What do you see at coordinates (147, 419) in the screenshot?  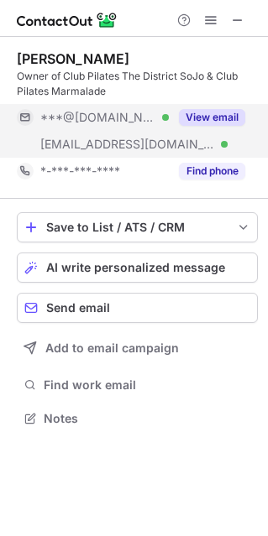 I see `span: Notes` at bounding box center [147, 419].